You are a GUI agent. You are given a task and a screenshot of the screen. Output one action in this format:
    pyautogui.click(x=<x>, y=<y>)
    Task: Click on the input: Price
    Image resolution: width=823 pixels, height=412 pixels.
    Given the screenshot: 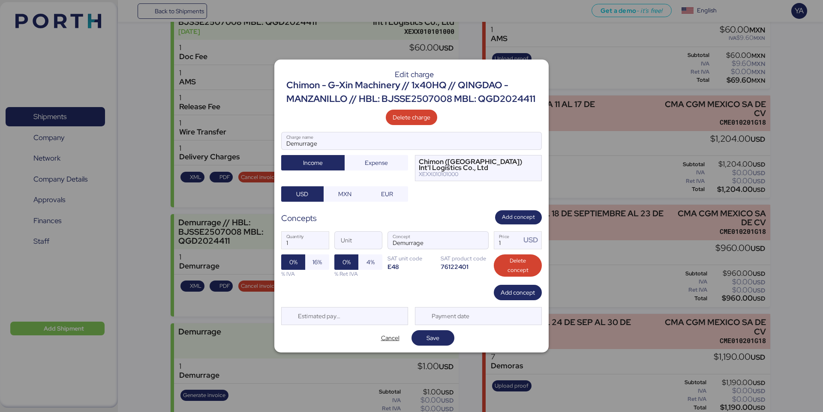 What is the action you would take?
    pyautogui.click(x=508, y=240)
    